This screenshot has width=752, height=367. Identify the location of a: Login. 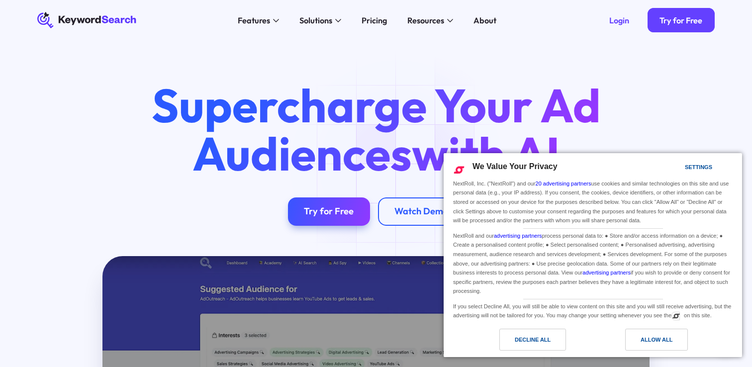
(620, 20).